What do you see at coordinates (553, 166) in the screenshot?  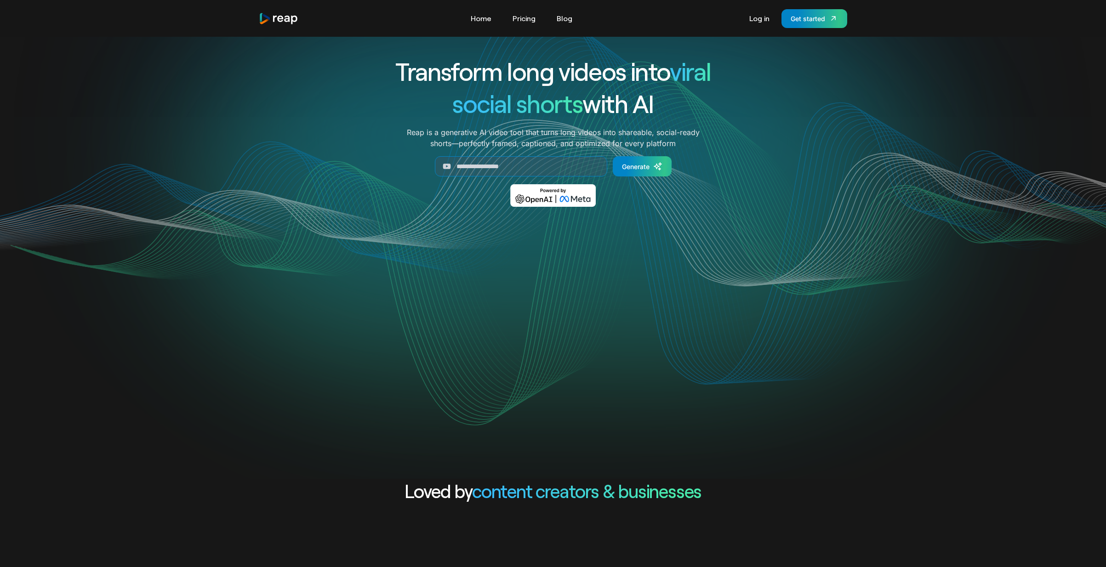 I see `form: Generate Form` at bounding box center [553, 166].